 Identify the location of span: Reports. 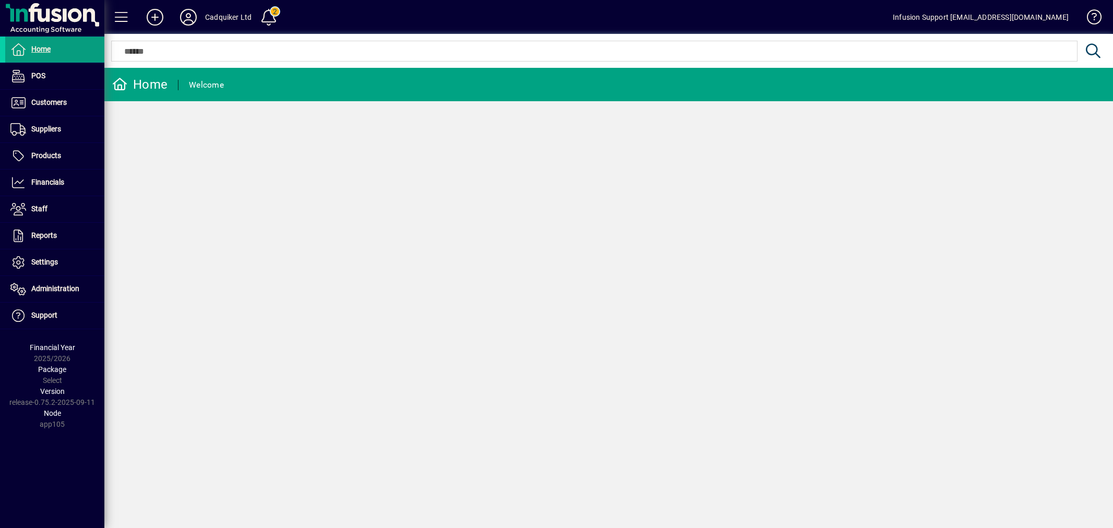
(44, 235).